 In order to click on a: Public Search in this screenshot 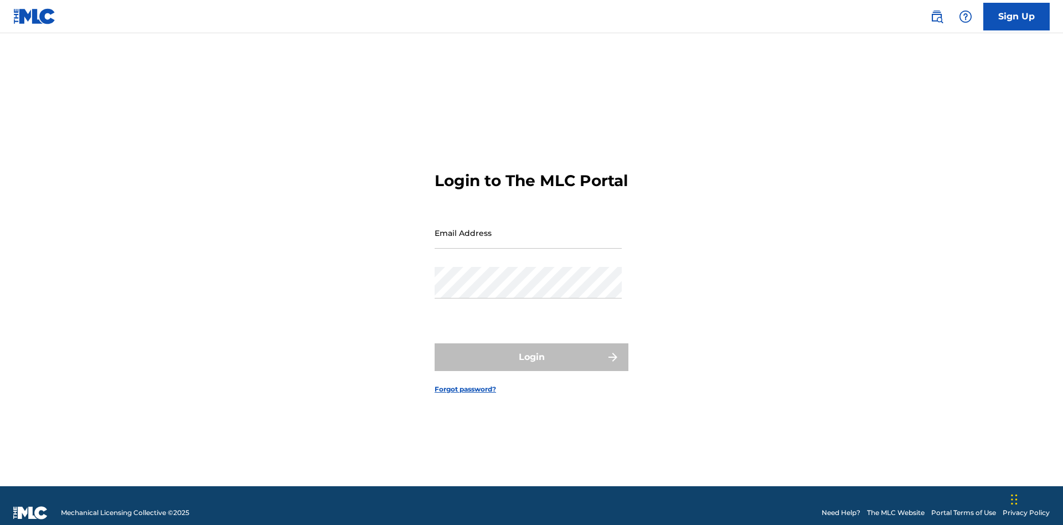, I will do `click(936, 17)`.